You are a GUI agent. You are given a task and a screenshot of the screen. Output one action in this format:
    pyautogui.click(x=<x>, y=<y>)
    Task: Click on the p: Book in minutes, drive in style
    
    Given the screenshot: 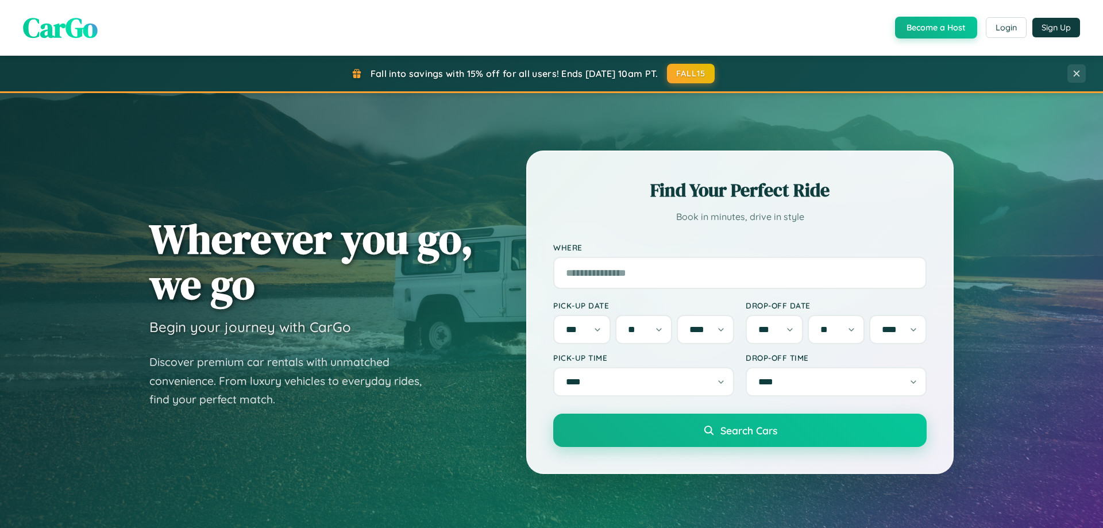 What is the action you would take?
    pyautogui.click(x=740, y=217)
    